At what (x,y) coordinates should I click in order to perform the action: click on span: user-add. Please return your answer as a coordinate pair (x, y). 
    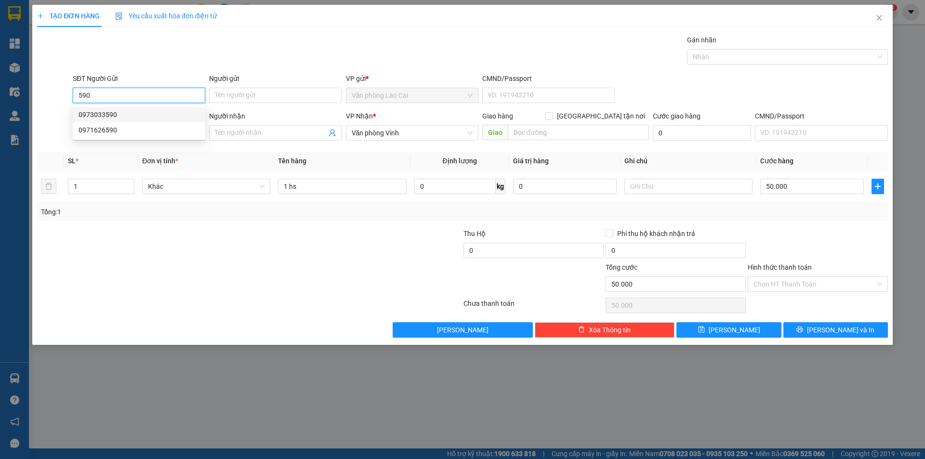
    Looking at the image, I should click on (332, 133).